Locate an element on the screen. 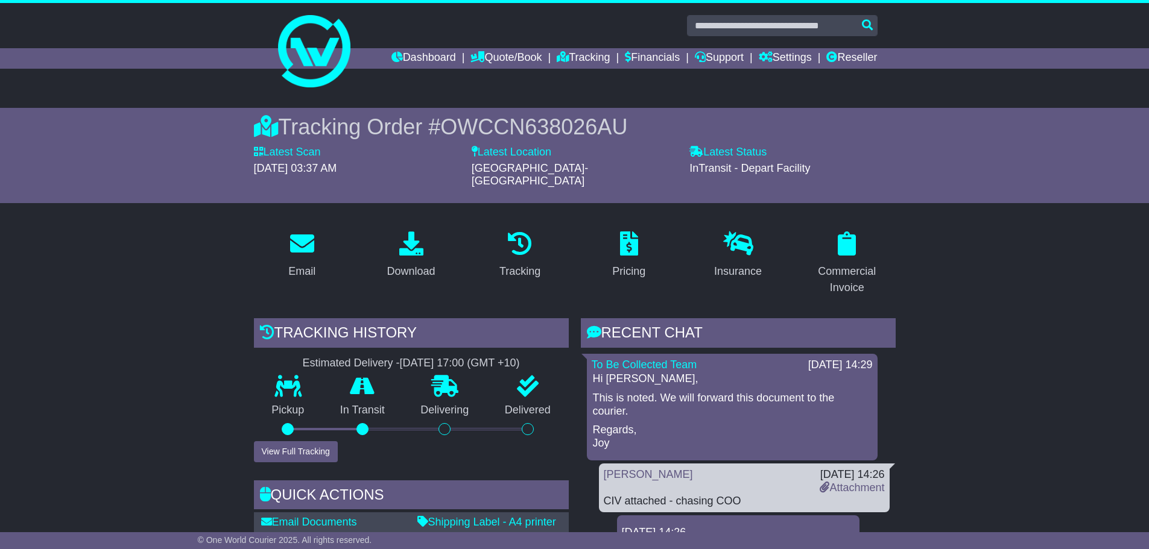  p: Regards, Joy is located at coordinates (732, 437).